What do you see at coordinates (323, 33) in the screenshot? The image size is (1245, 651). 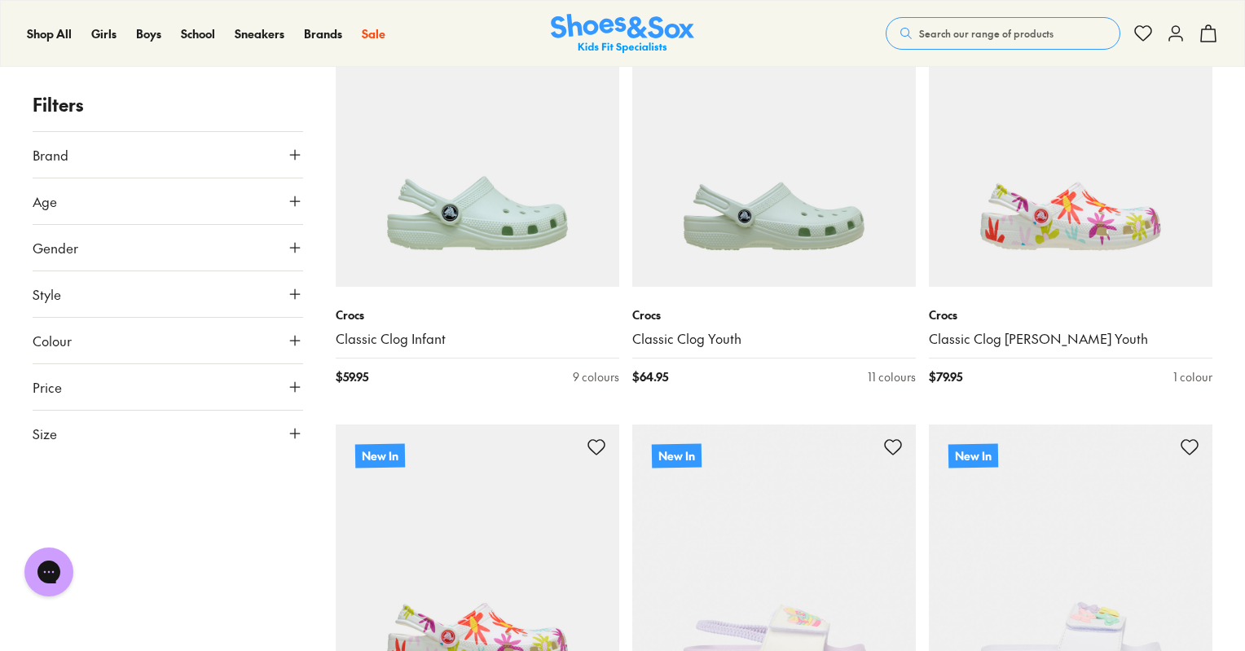 I see `span: Brands` at bounding box center [323, 33].